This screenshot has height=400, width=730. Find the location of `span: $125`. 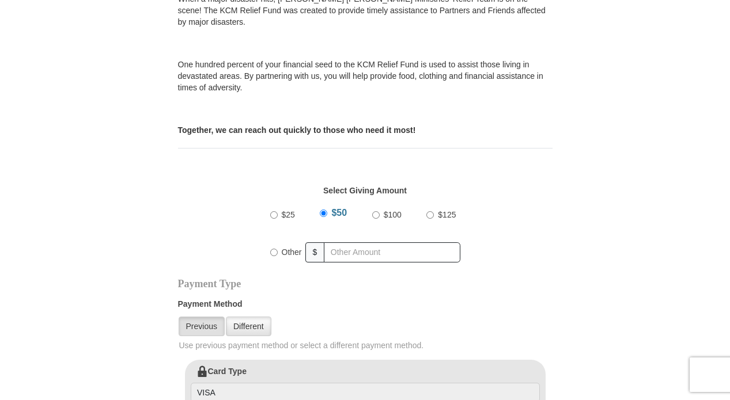

span: $125 is located at coordinates (447, 215).